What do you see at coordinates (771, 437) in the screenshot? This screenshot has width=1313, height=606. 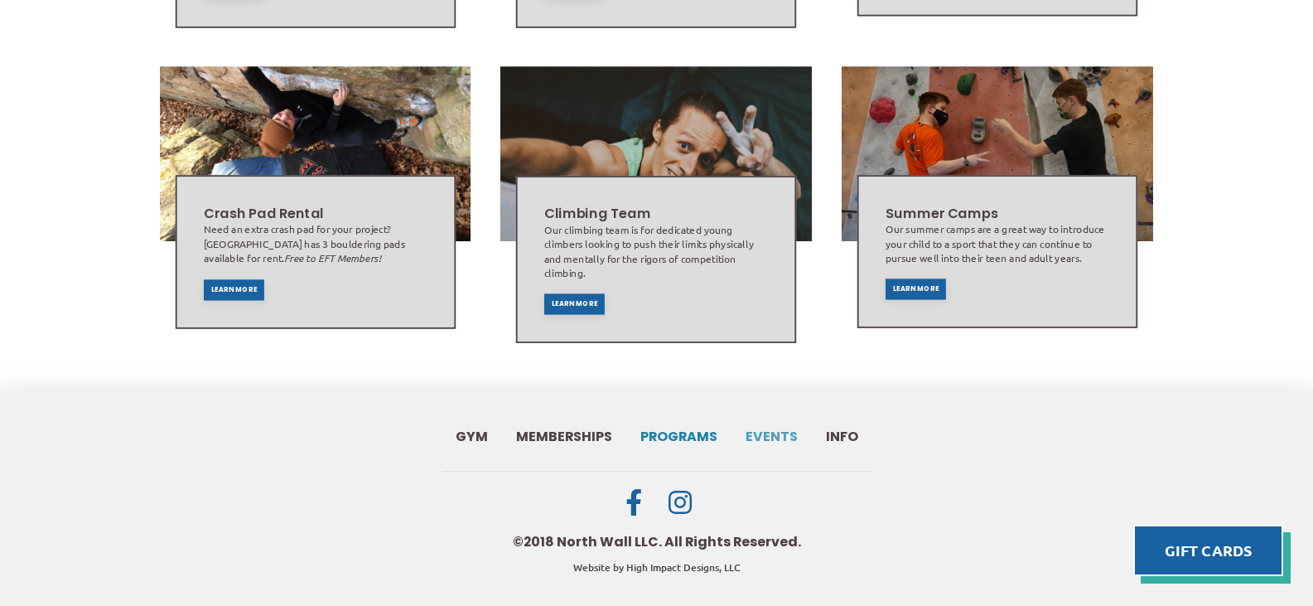 I see `a: Events` at bounding box center [771, 437].